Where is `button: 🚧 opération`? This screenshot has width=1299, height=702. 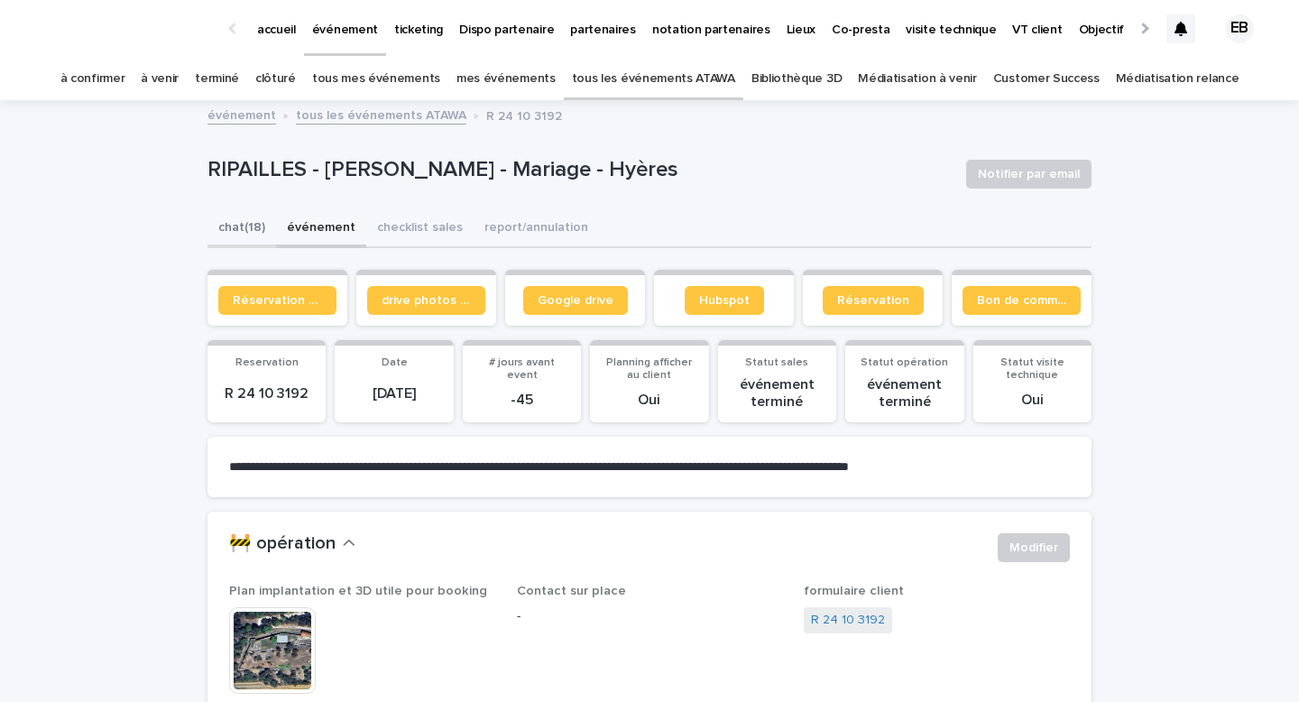
button: 🚧 opération is located at coordinates (292, 544).